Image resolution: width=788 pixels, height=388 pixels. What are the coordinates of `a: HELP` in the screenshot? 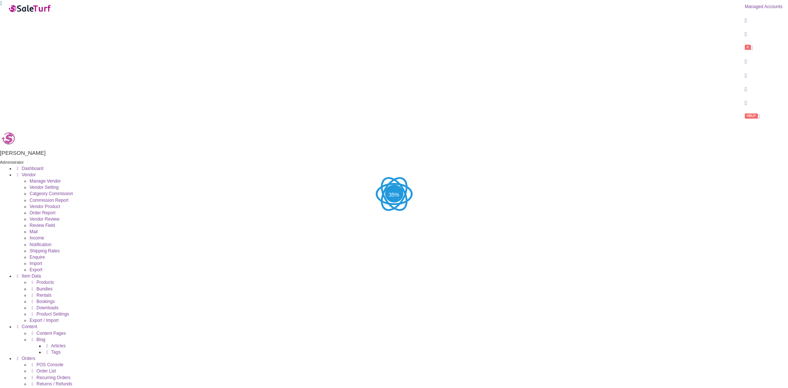 It's located at (764, 116).